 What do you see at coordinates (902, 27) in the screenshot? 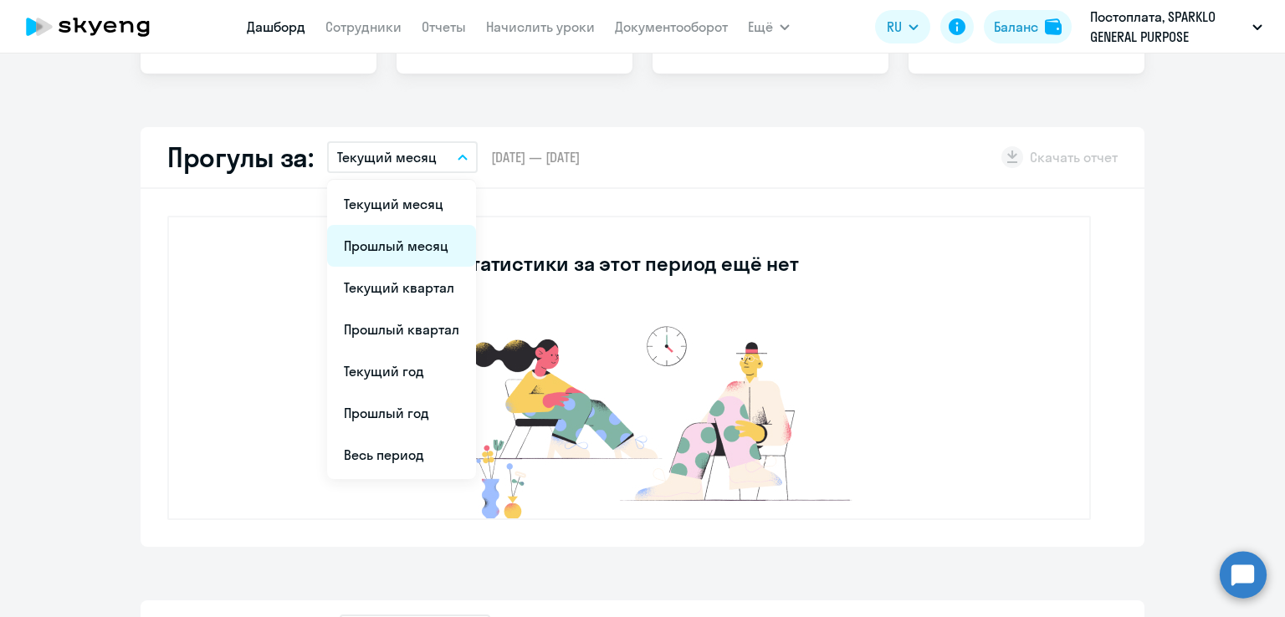
I see `button: RU` at bounding box center [902, 27].